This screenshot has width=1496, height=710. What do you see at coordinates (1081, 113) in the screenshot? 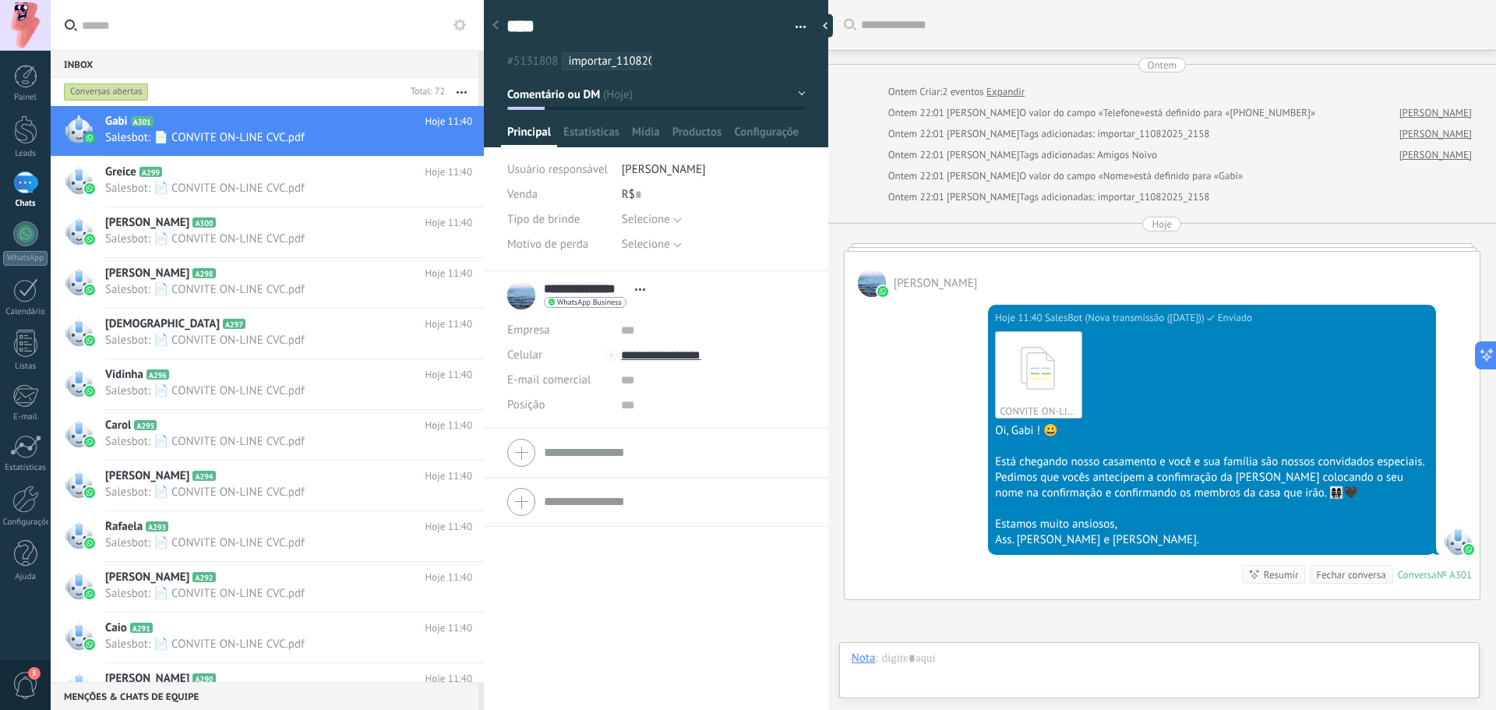
I see `span: O valor do campo «Telefone»` at bounding box center [1081, 113].